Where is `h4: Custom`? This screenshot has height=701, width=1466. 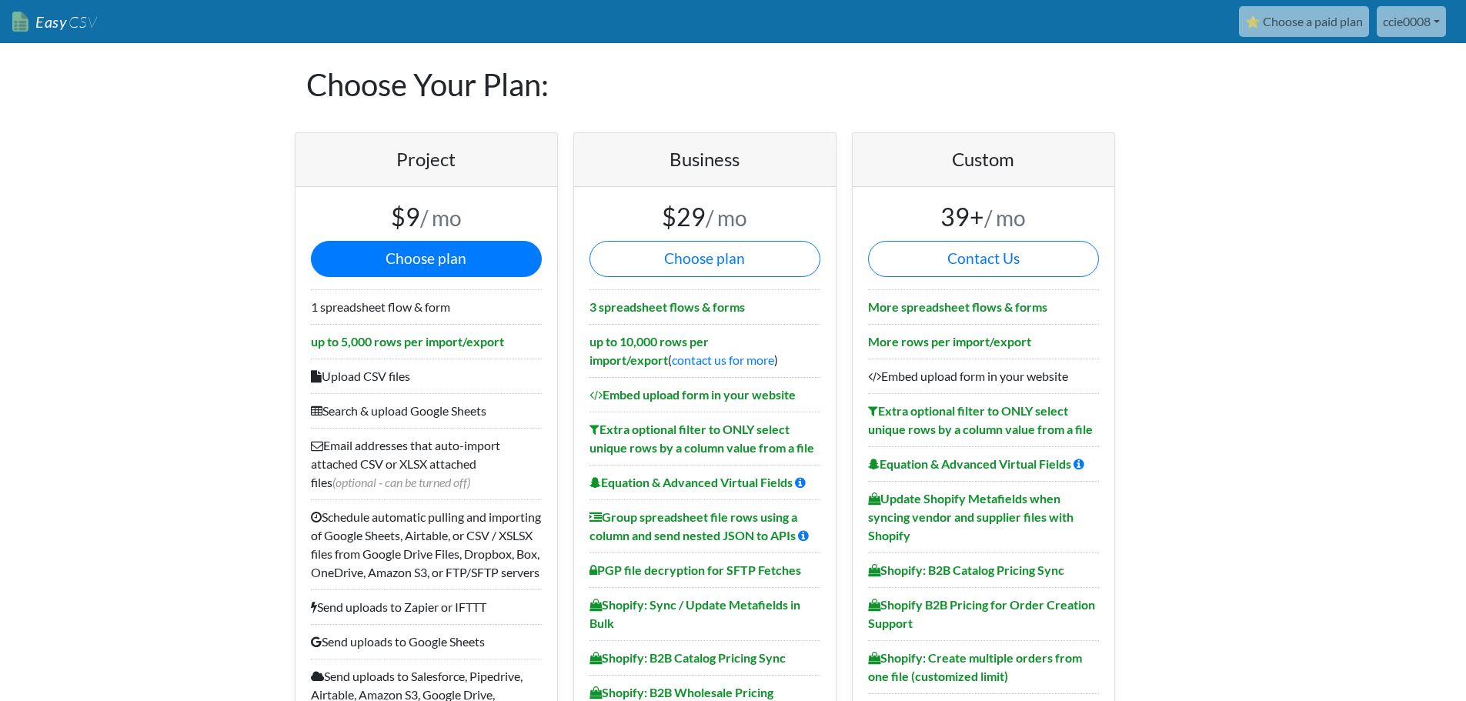 h4: Custom is located at coordinates (983, 159).